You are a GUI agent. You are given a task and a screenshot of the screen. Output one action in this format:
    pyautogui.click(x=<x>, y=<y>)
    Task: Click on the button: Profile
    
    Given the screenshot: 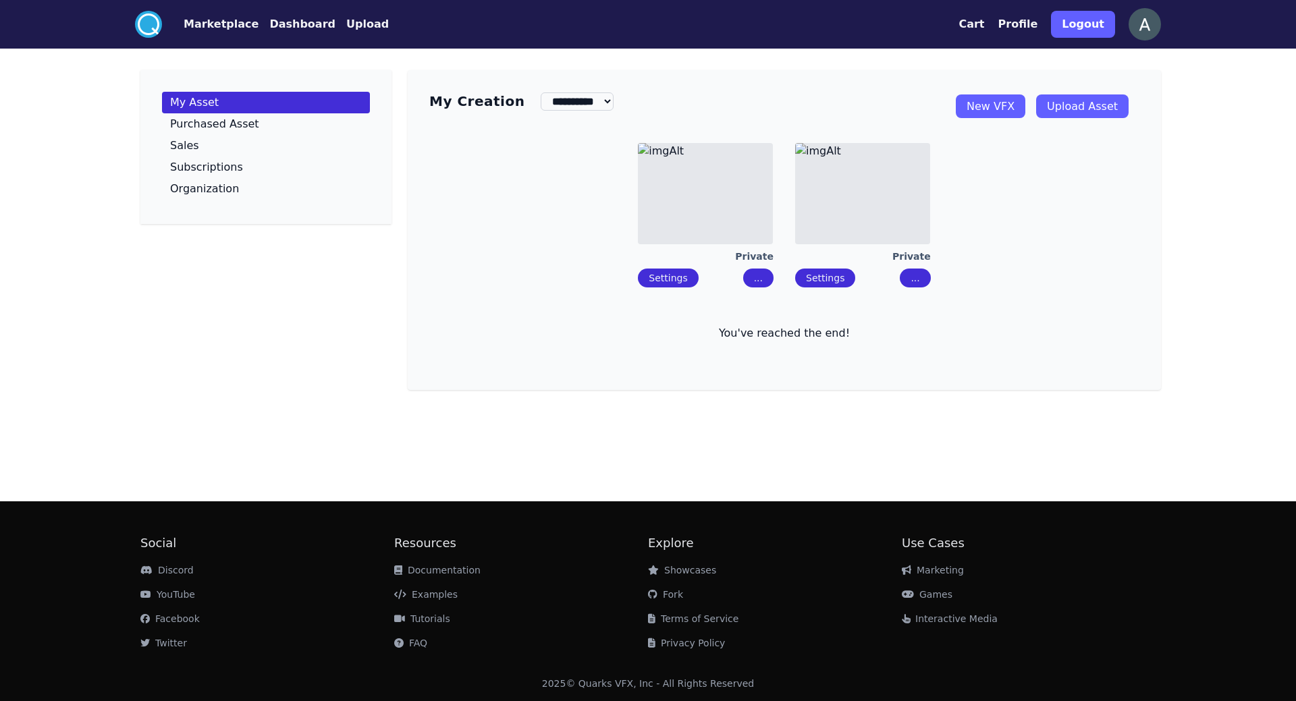 What is the action you would take?
    pyautogui.click(x=1018, y=24)
    